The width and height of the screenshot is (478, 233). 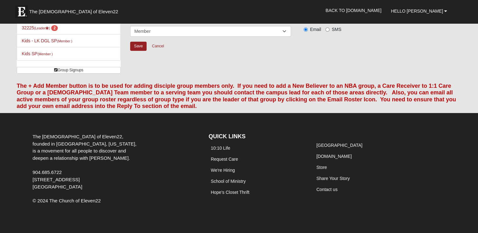 I want to click on a: Request Care, so click(x=224, y=159).